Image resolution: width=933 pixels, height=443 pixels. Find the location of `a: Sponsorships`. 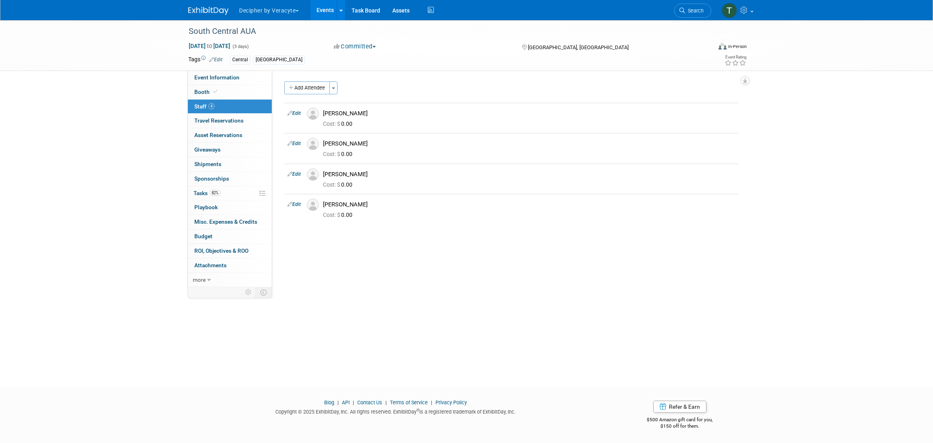

a: Sponsorships is located at coordinates (230, 179).